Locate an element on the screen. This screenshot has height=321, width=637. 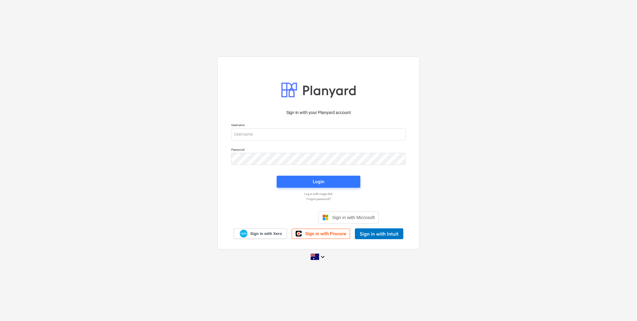
input: Username is located at coordinates (318, 134).